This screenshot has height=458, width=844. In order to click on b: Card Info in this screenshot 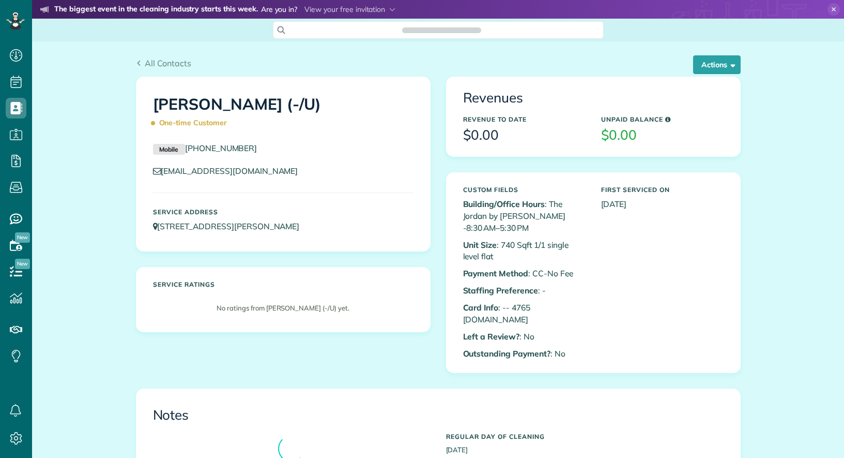, I will do `click(481, 307)`.